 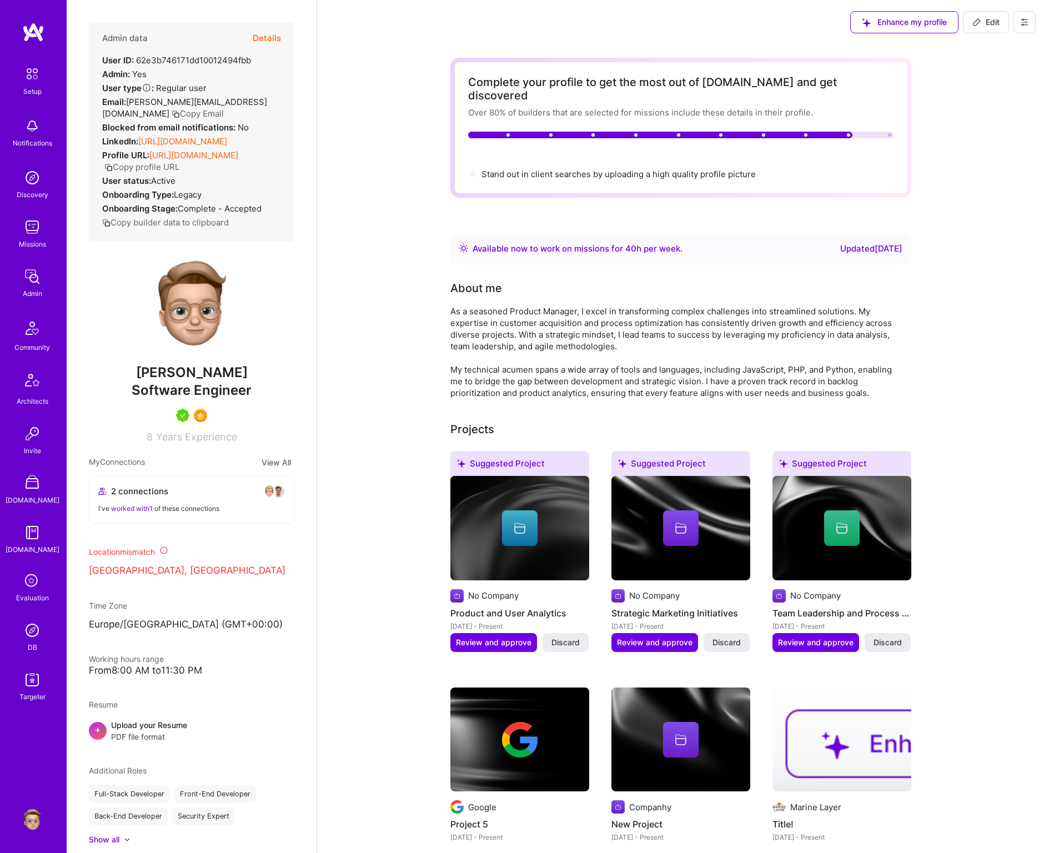 What do you see at coordinates (117, 462) in the screenshot?
I see `span: My Connections` at bounding box center [117, 462].